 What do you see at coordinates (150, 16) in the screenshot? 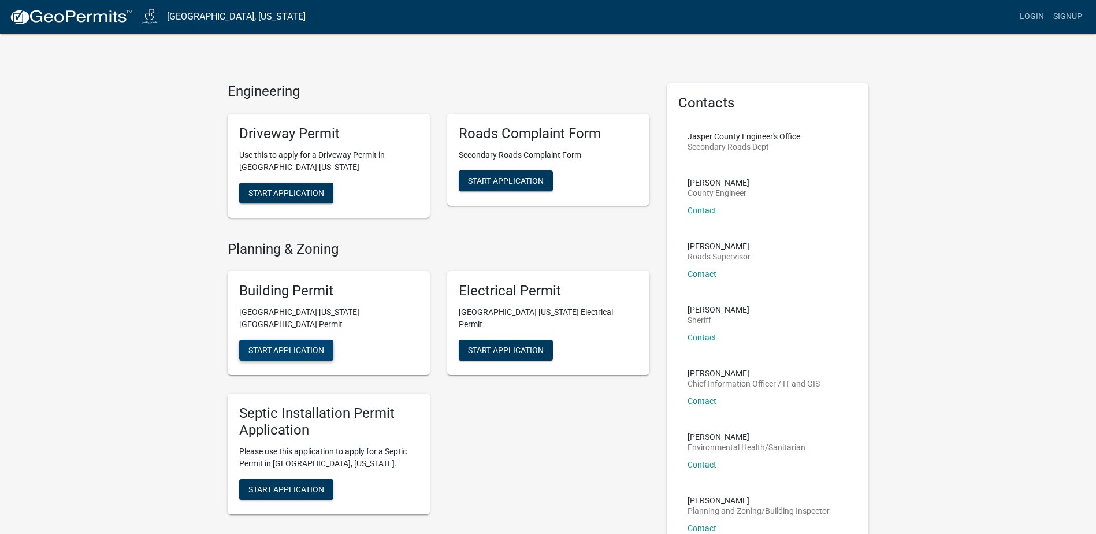
I see `img: Jasper County, Iowa` at bounding box center [150, 16].